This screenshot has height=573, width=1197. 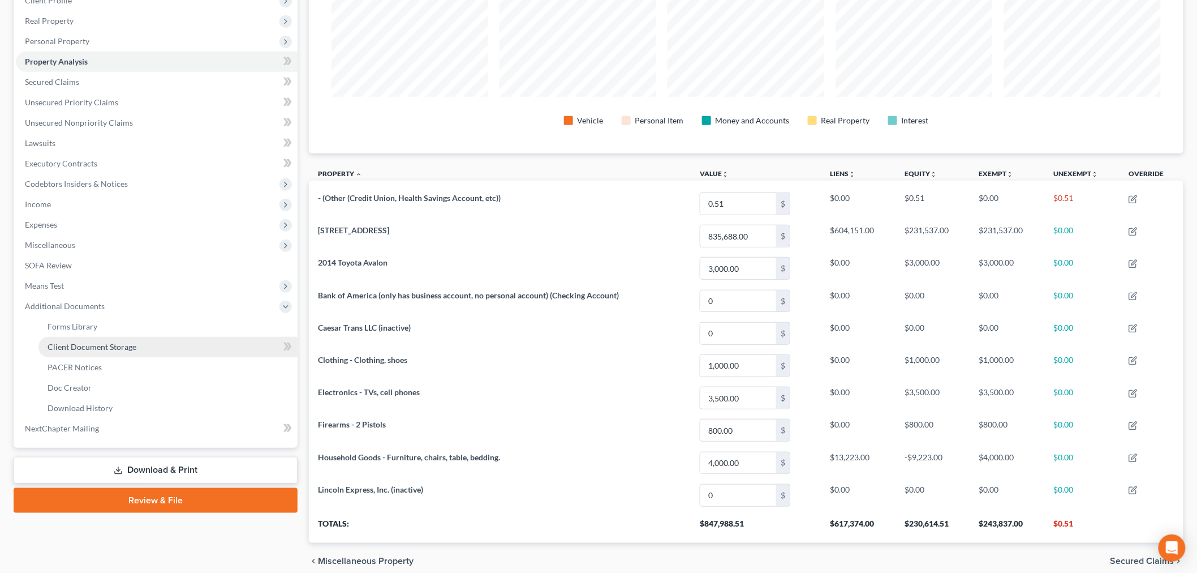 What do you see at coordinates (75, 367) in the screenshot?
I see `span: PACER Notices` at bounding box center [75, 367].